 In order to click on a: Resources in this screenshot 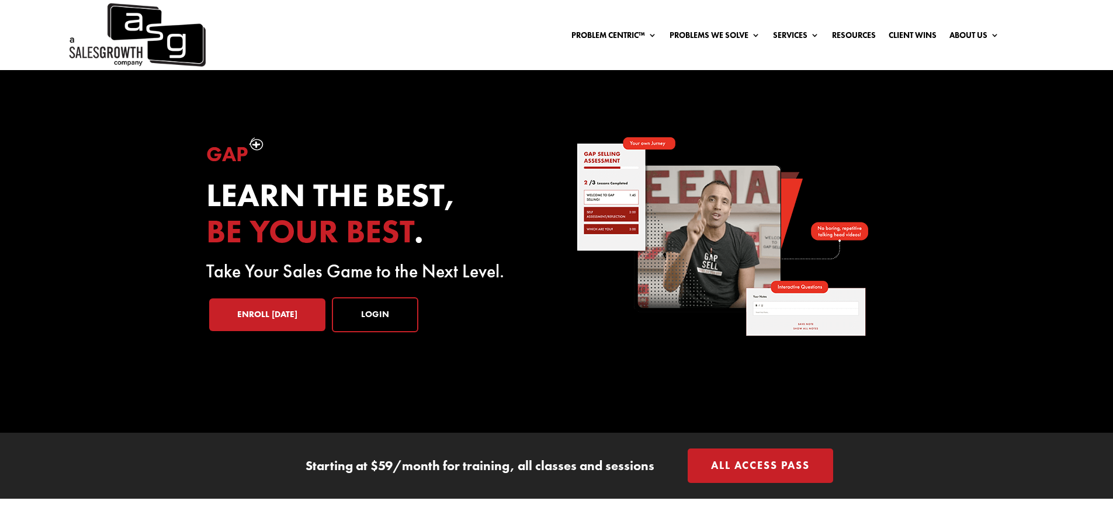, I will do `click(854, 37)`.